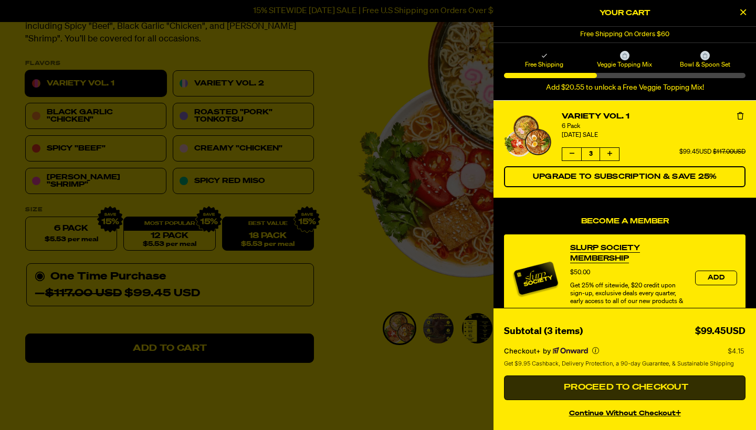 The height and width of the screenshot is (430, 756). I want to click on a: Powered by Onward, so click(570, 351).